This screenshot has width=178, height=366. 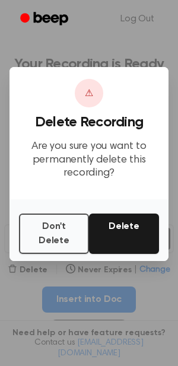 I want to click on a: Beep, so click(x=45, y=19).